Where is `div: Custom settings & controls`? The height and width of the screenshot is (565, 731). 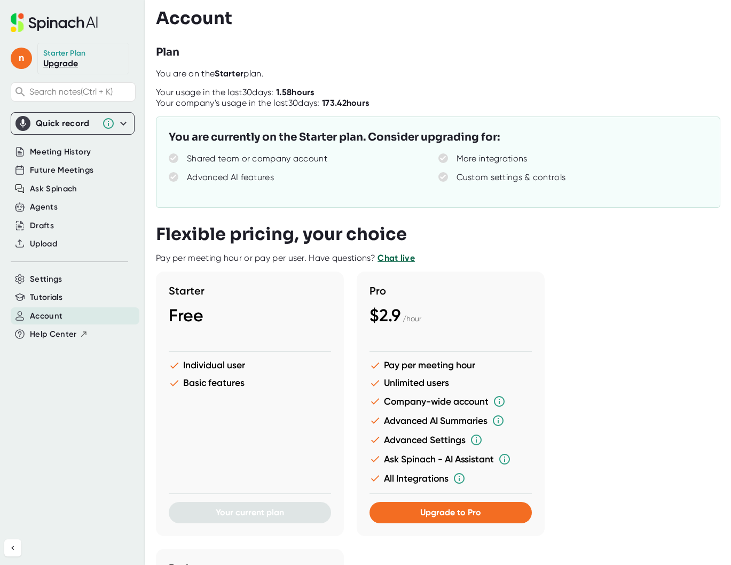 div: Custom settings & controls is located at coordinates (511, 177).